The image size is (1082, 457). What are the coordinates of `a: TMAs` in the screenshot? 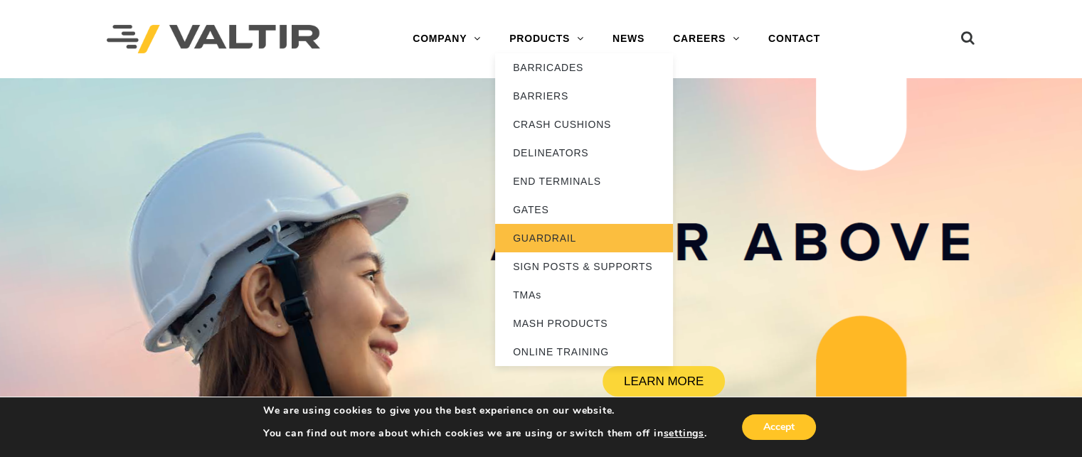 It's located at (584, 295).